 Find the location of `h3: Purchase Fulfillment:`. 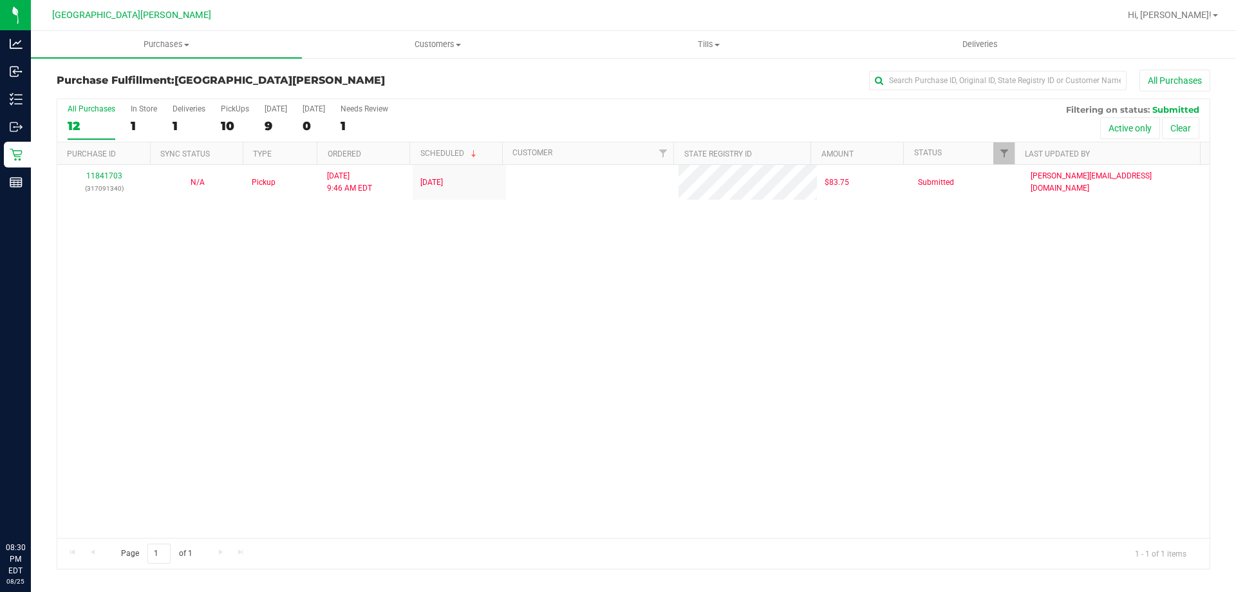

h3: Purchase Fulfillment: is located at coordinates (249, 80).